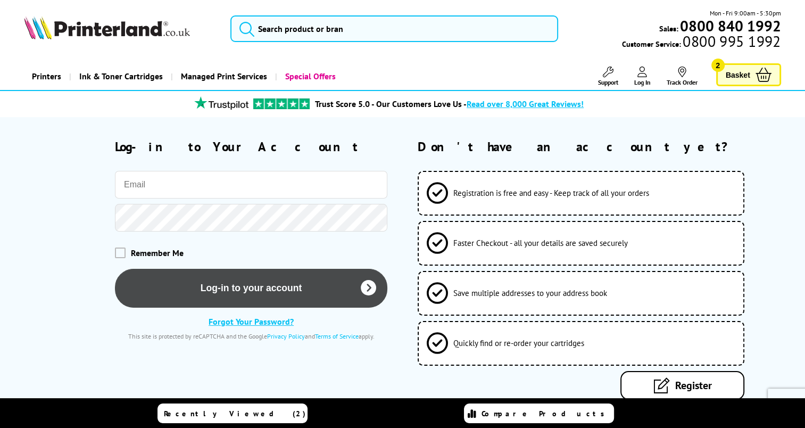 The height and width of the screenshot is (428, 805). I want to click on a: Forgot Your Password?, so click(251, 321).